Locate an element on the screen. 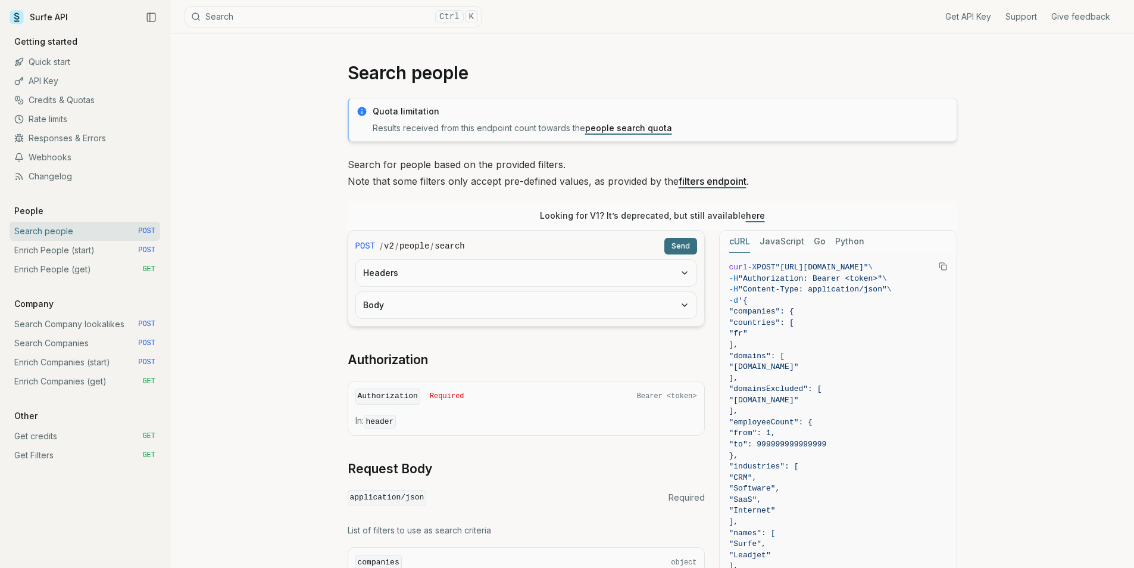 The height and width of the screenshot is (568, 1134). code: header is located at coordinates (380, 421).